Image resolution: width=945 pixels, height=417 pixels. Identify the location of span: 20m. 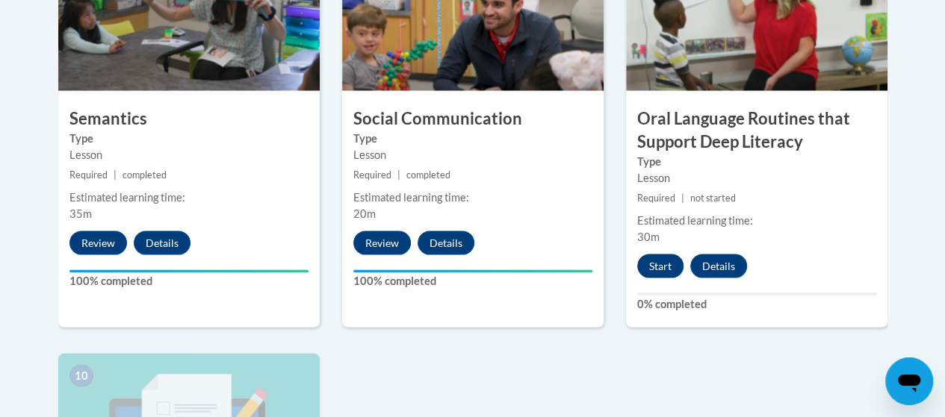
(364, 214).